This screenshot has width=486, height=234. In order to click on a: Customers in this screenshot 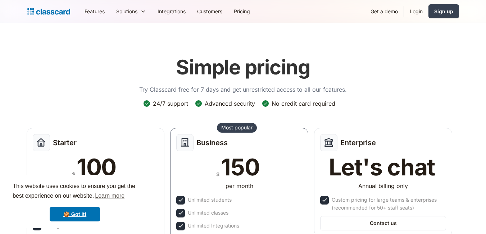, I will do `click(210, 11)`.